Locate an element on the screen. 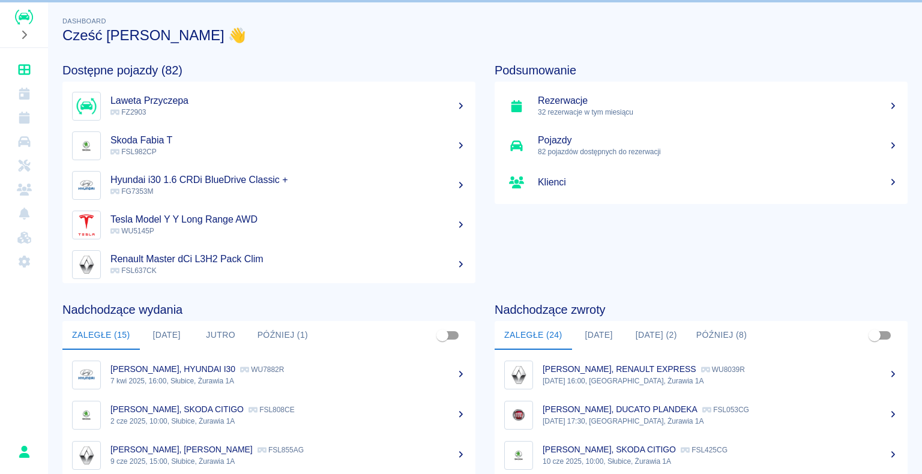 The width and height of the screenshot is (922, 474). h5: Renault Master dCi L3H2 Pack Clim is located at coordinates (288, 259).